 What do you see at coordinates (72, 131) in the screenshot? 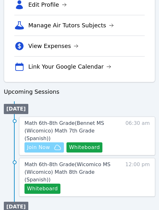
I see `a: Math 6th-8th Grade(Bennet MS (Wicomico) Math 7th Grade (Spanish))` at bounding box center [72, 131].